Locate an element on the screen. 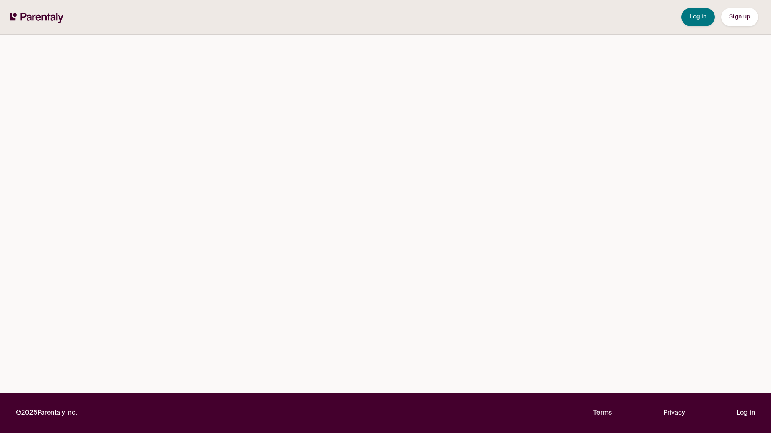 The height and width of the screenshot is (433, 771). a: Privacy is located at coordinates (674, 413).